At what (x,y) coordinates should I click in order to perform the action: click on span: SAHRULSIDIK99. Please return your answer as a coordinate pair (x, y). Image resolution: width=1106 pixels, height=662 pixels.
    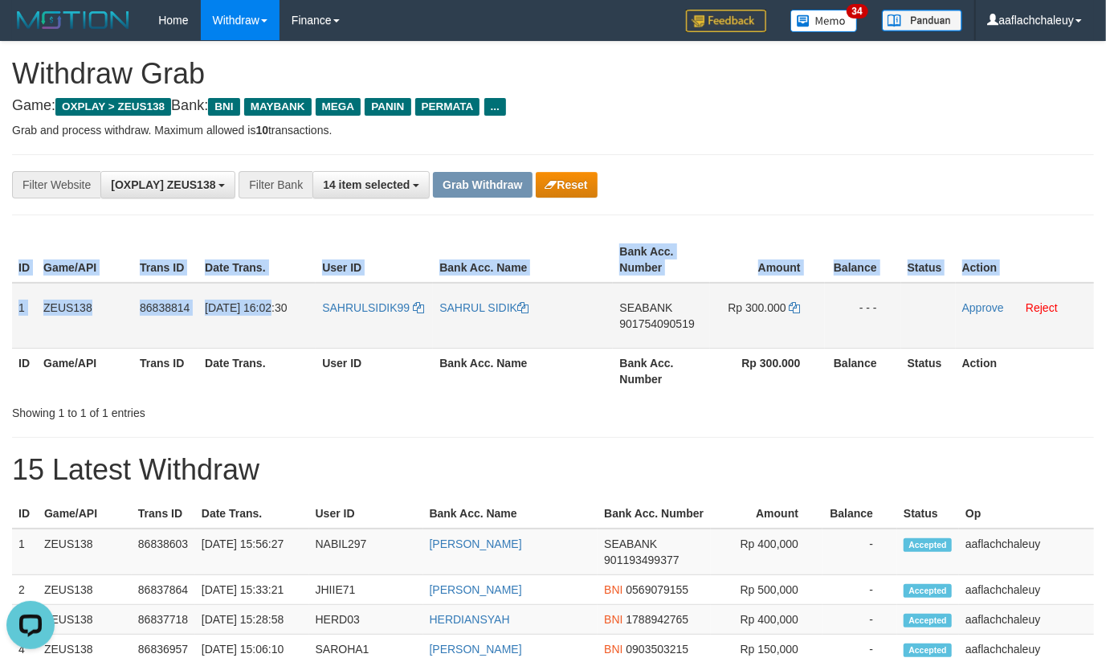
    Looking at the image, I should click on (365, 308).